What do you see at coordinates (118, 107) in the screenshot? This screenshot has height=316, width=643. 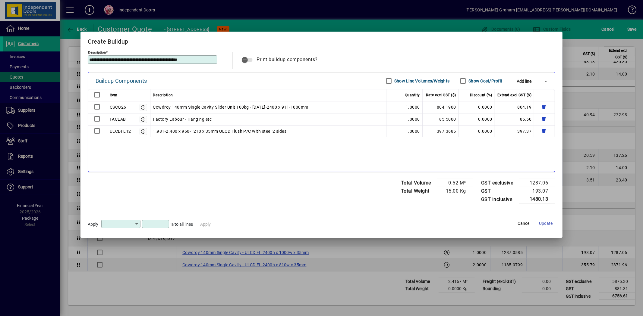 I see `div: CSCO26` at bounding box center [118, 107].